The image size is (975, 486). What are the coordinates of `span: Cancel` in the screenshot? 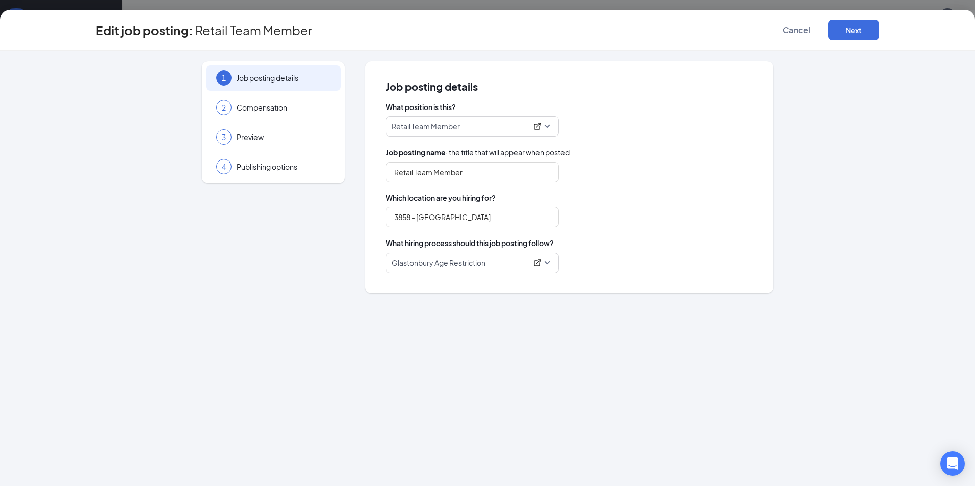 It's located at (796, 30).